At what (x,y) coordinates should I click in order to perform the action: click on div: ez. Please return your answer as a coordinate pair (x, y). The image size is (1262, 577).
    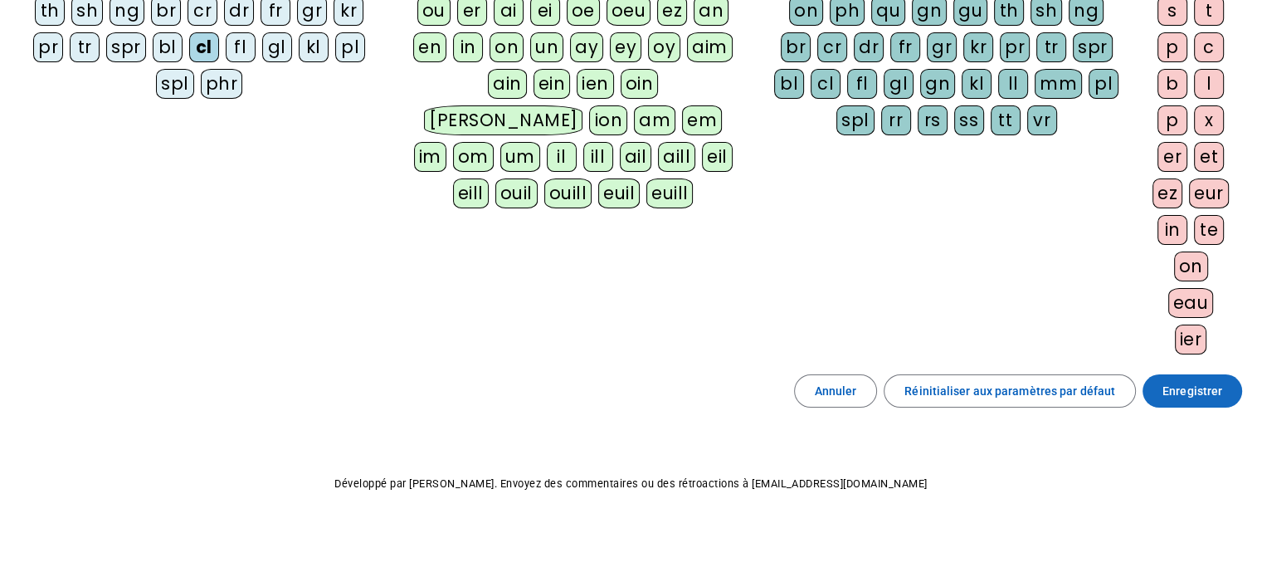
    Looking at the image, I should click on (1168, 193).